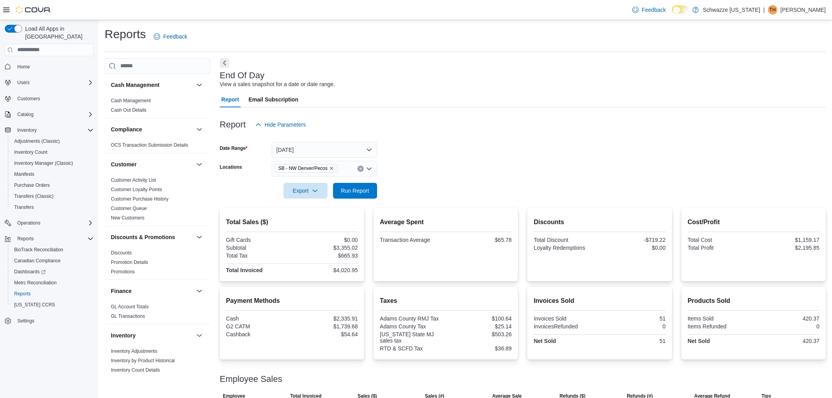 The image size is (832, 398). I want to click on a: Discounts, so click(121, 253).